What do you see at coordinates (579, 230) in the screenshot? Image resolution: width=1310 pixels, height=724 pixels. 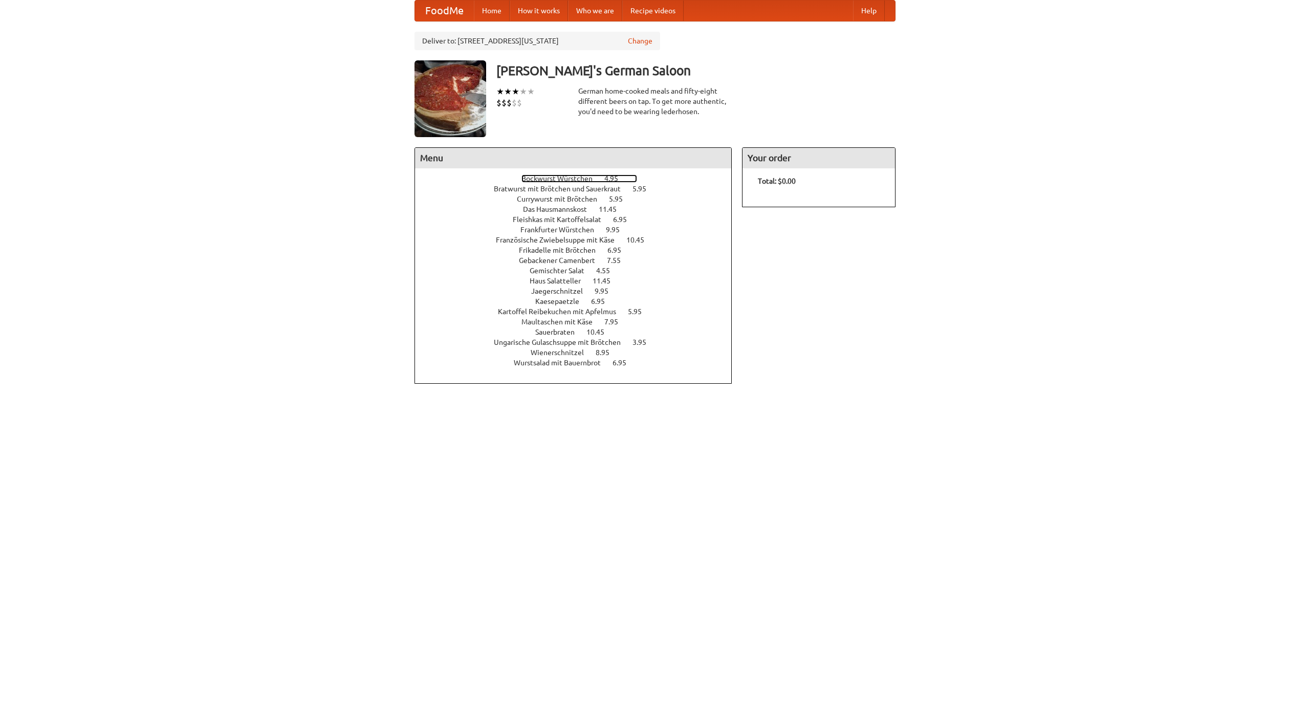 I see `a: Frankfurter Würstchen 9.95` at bounding box center [579, 230].